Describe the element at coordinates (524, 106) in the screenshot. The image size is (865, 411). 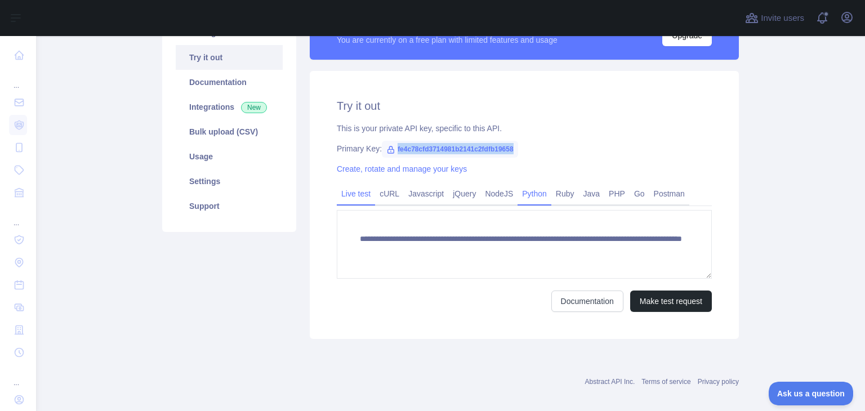
I see `h2: Try it out` at that location.